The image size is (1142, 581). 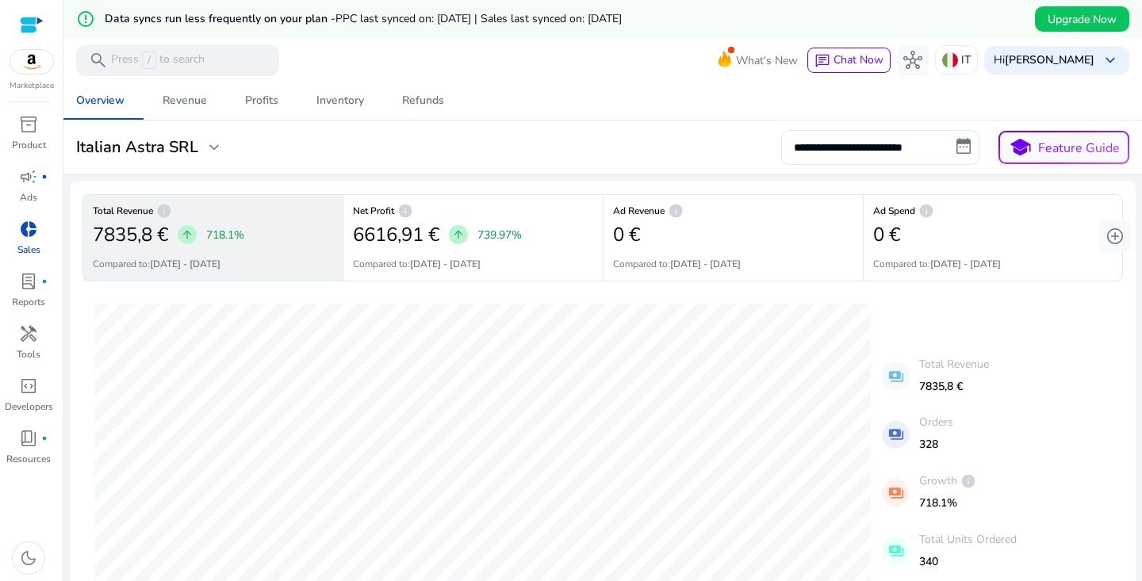 I want to click on span: dark_mode, so click(x=29, y=558).